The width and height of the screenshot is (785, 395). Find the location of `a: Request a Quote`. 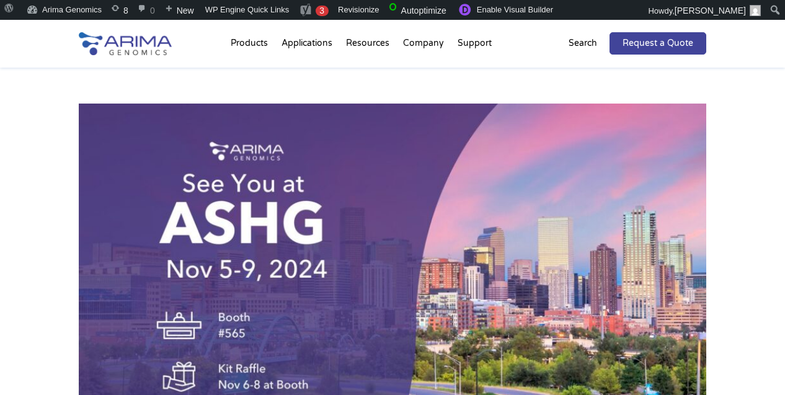

a: Request a Quote is located at coordinates (658, 43).